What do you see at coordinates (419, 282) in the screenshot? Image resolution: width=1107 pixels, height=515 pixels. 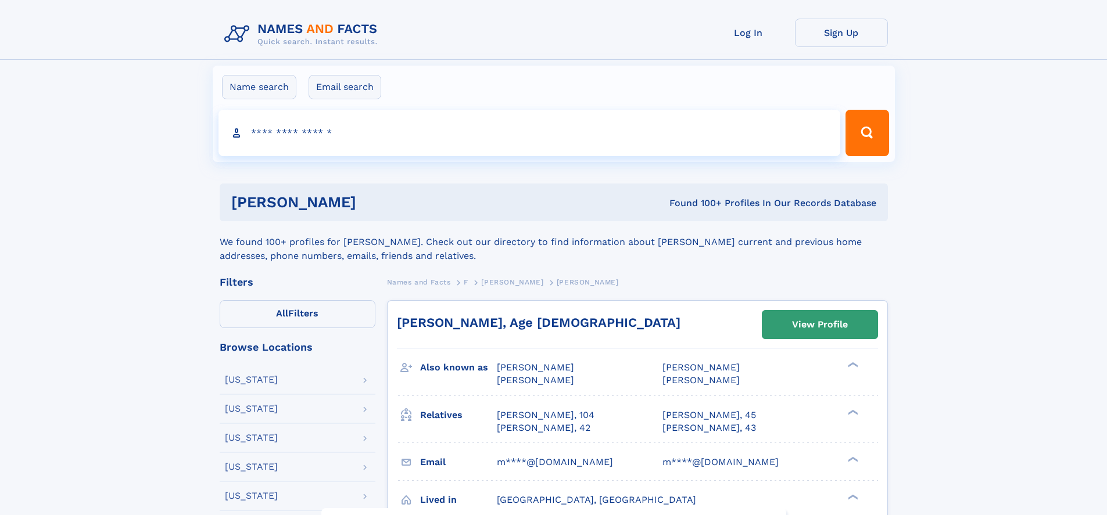 I see `a: Names and Facts` at bounding box center [419, 282].